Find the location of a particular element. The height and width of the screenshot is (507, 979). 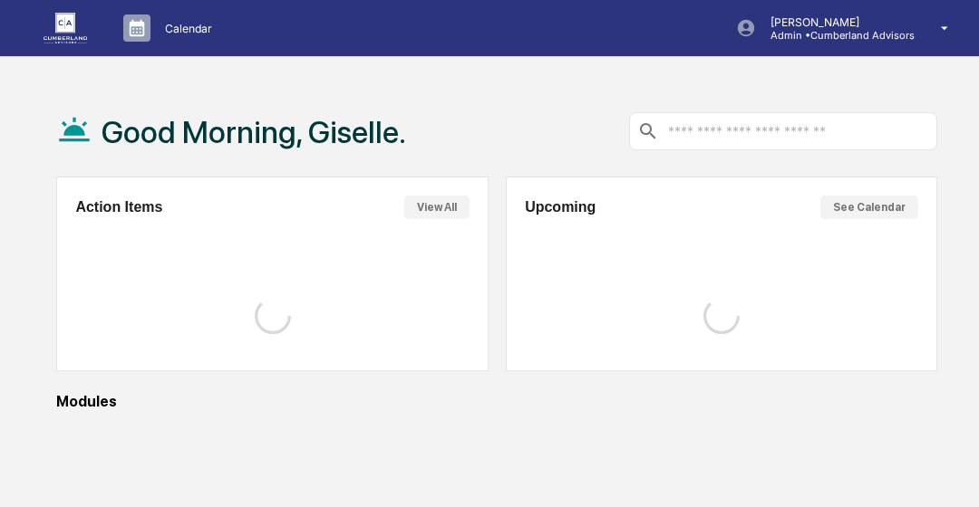

h2: Upcoming is located at coordinates (560, 208).